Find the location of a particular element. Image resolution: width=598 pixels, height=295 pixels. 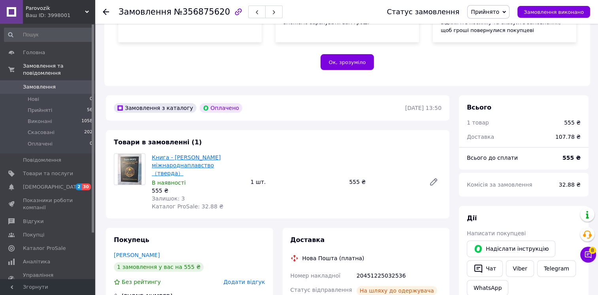

span: Статус відправлення is located at coordinates (321, 290).